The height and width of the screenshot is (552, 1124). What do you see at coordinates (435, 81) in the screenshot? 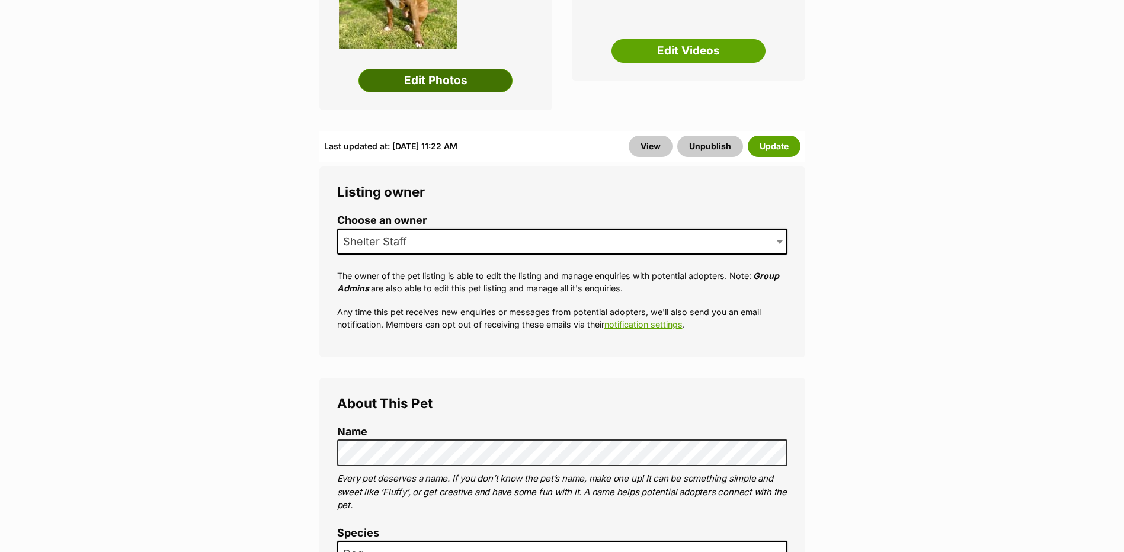
I see `a: Edit Photos` at bounding box center [435, 81].